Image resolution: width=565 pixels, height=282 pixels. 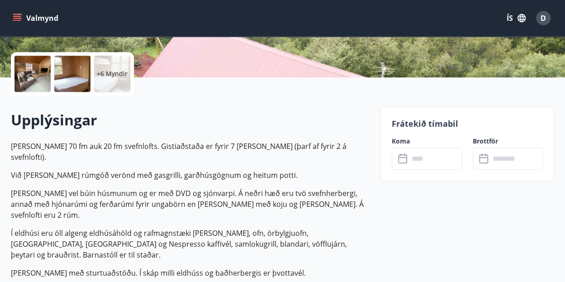 I want to click on button: ÍS, so click(x=516, y=18).